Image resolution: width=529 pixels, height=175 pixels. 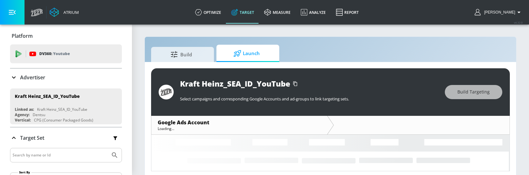 What do you see at coordinates (239, 122) in the screenshot?
I see `div: Google Ads Account` at bounding box center [239, 122].